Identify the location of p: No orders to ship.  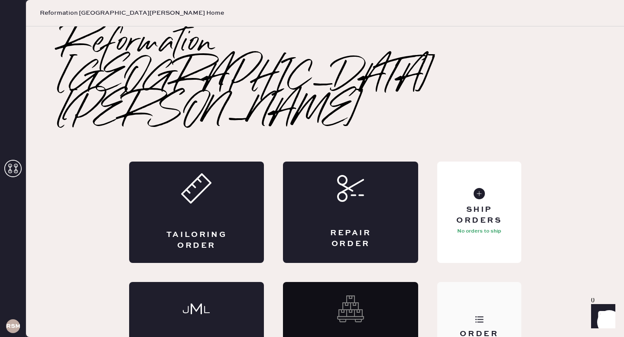
(479, 231).